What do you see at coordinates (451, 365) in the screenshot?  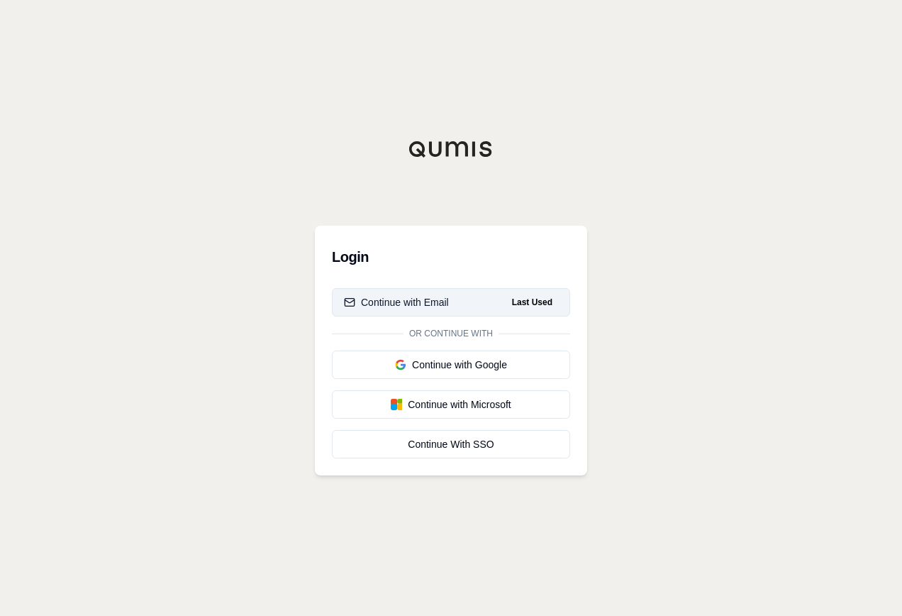 I see `div: Continue with Google` at bounding box center [451, 365].